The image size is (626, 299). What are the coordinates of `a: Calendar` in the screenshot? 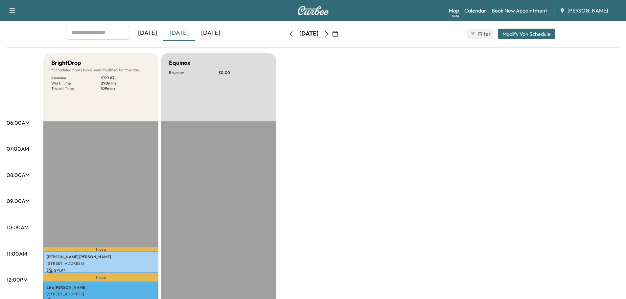 It's located at (475, 11).